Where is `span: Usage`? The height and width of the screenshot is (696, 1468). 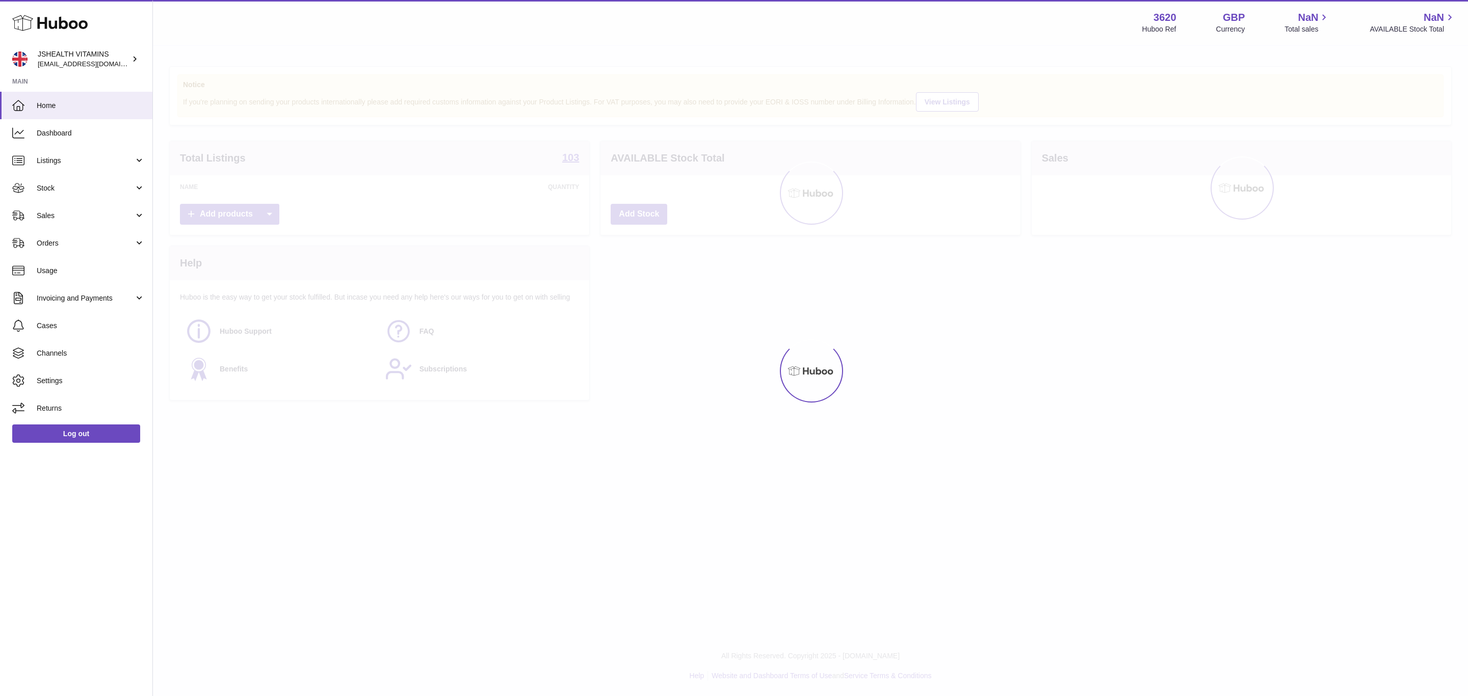
span: Usage is located at coordinates (91, 271).